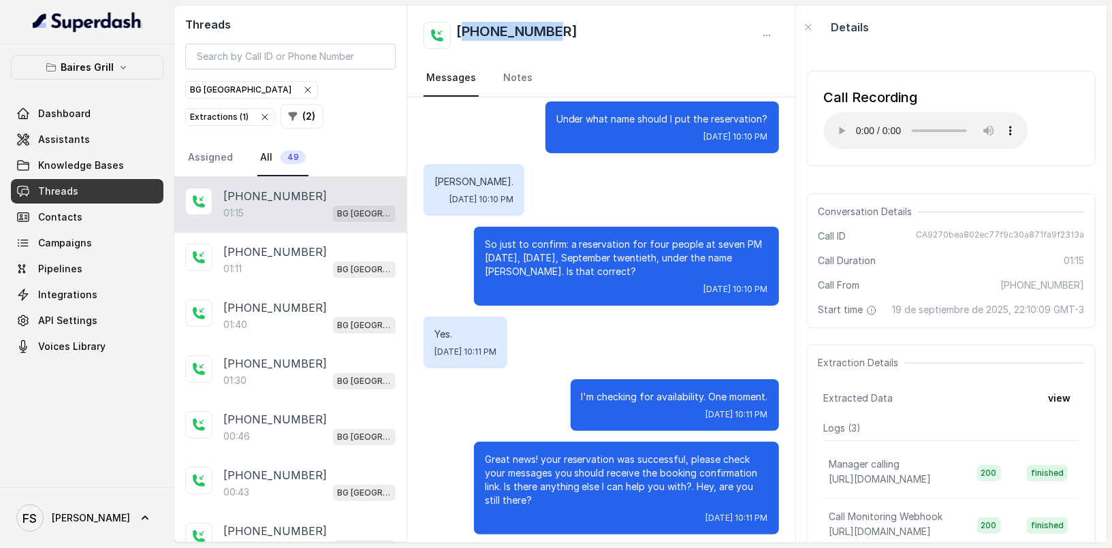  What do you see at coordinates (839, 285) in the screenshot?
I see `span: Call From` at bounding box center [839, 285].